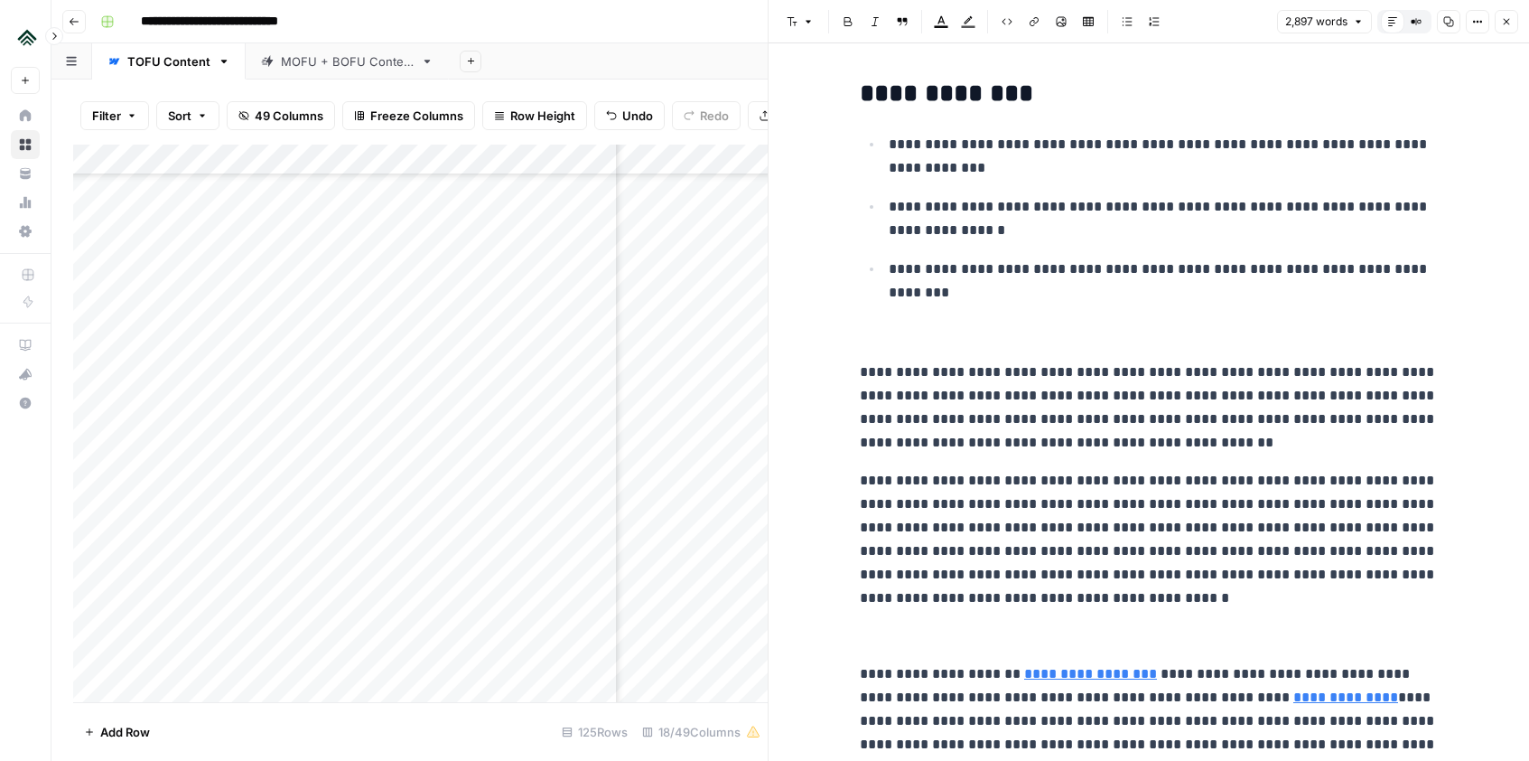 The image size is (1529, 761). I want to click on button: Add Row, so click(117, 732).